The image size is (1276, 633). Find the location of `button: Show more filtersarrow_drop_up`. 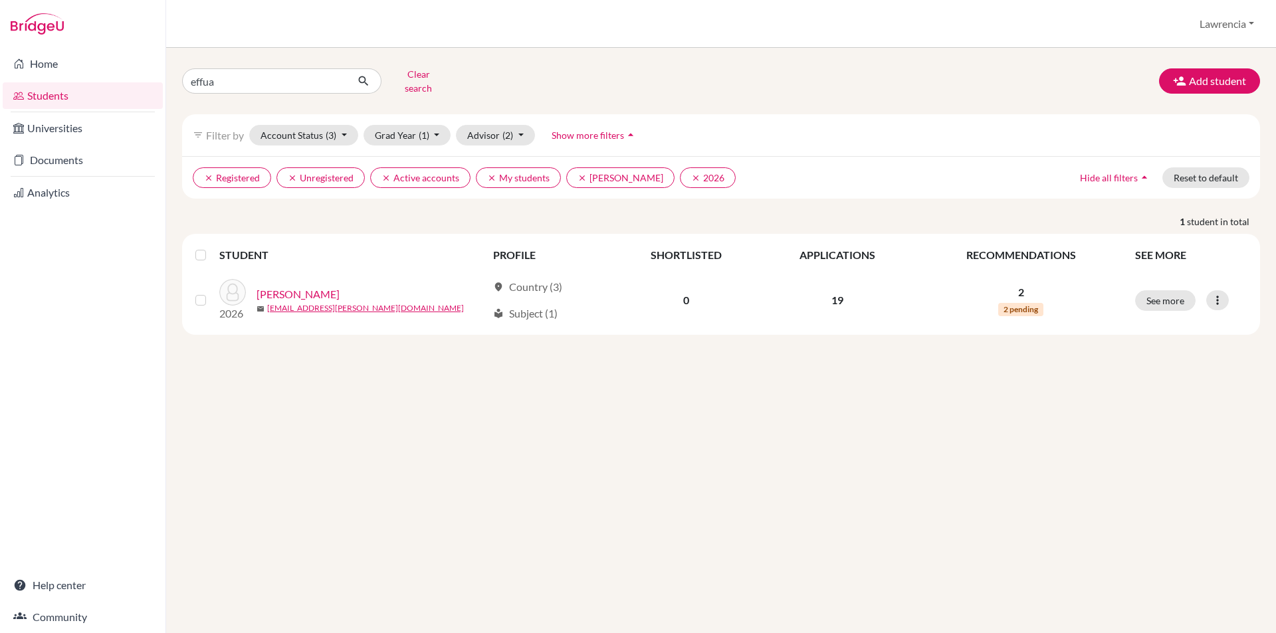

button: Show more filtersarrow_drop_up is located at coordinates (594, 135).